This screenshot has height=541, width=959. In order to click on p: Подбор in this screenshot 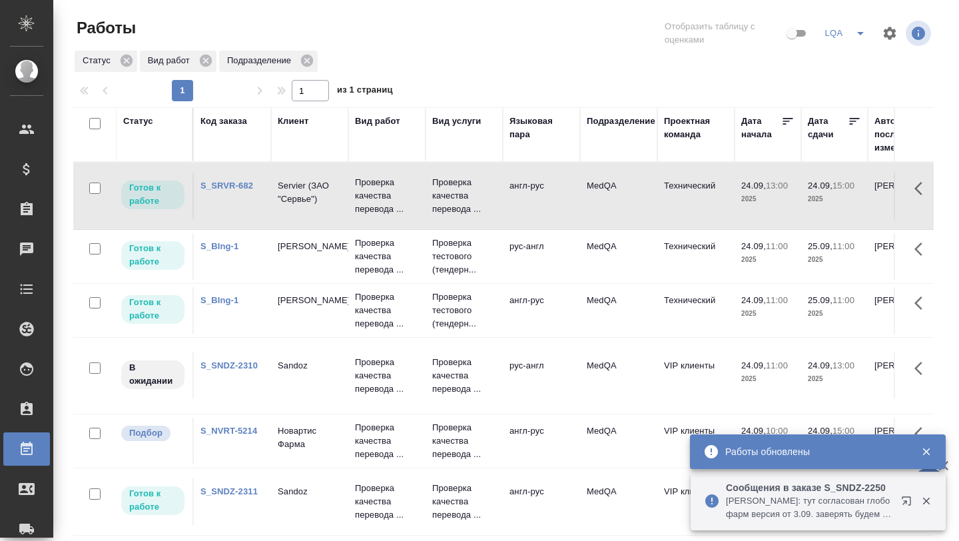, I will do `click(146, 433)`.